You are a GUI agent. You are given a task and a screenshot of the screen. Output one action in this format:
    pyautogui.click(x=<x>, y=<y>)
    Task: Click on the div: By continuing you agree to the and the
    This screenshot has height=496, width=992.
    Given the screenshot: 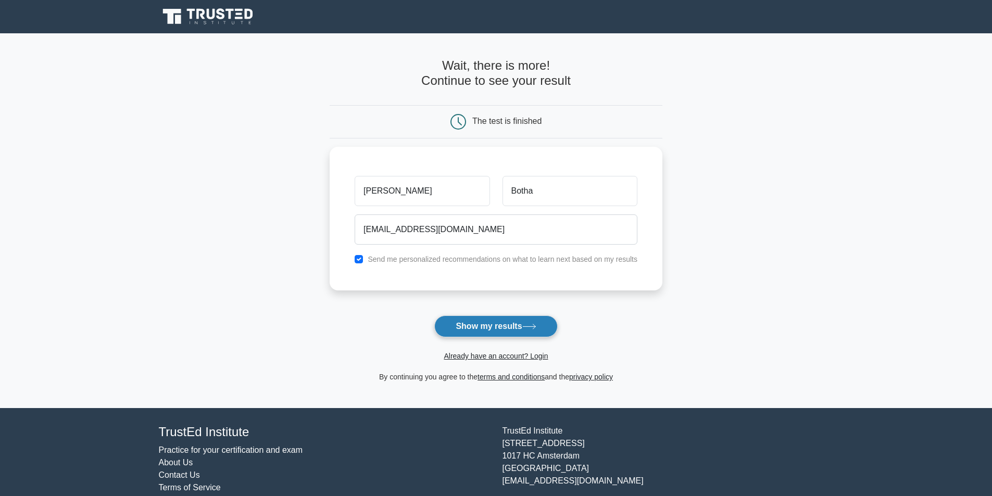 What is the action you would take?
    pyautogui.click(x=496, y=377)
    